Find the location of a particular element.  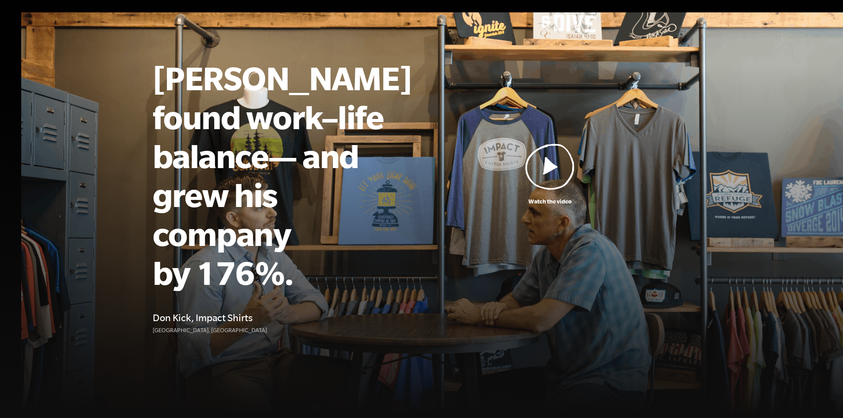

img: Play Video is located at coordinates (550, 166).